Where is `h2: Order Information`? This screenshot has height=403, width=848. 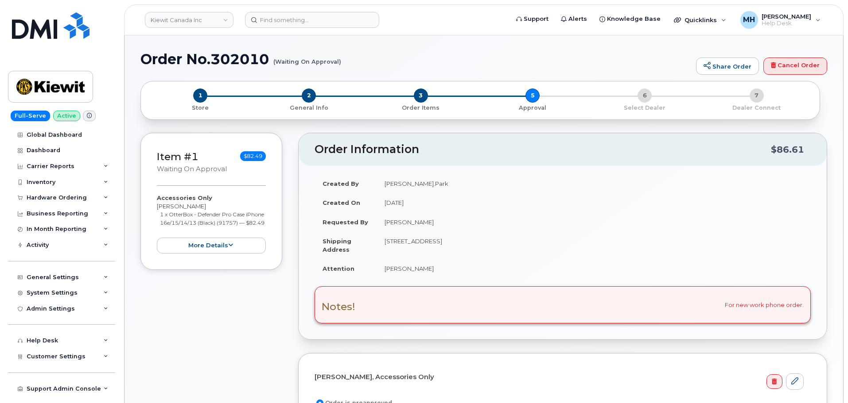 h2: Order Information is located at coordinates (542, 150).